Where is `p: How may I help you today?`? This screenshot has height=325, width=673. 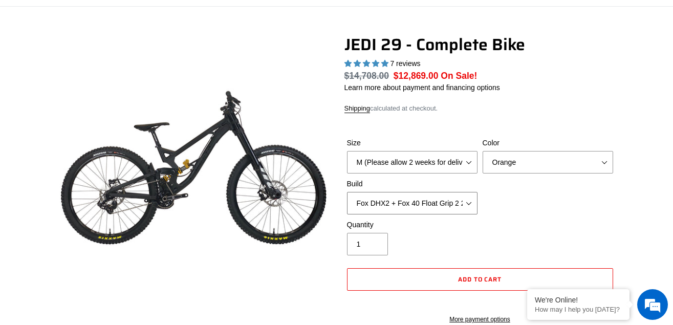
p: How may I help you today? is located at coordinates (579, 309).